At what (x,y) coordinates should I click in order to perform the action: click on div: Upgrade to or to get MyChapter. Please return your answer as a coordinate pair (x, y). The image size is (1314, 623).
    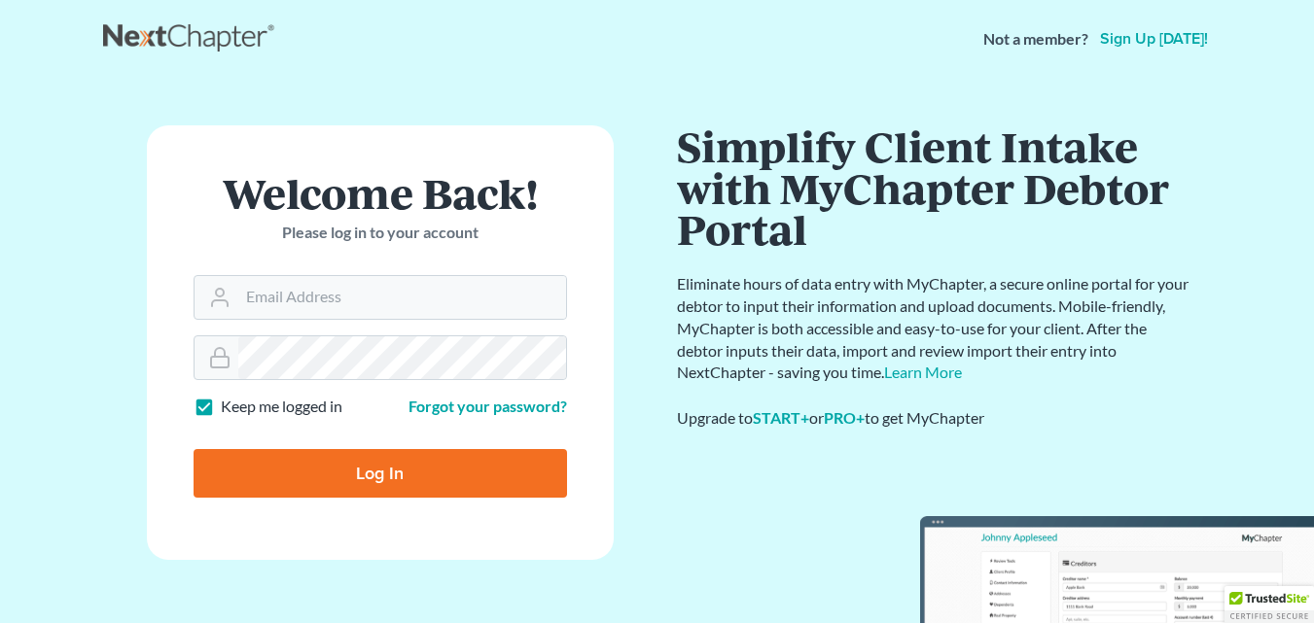
    Looking at the image, I should click on (934, 418).